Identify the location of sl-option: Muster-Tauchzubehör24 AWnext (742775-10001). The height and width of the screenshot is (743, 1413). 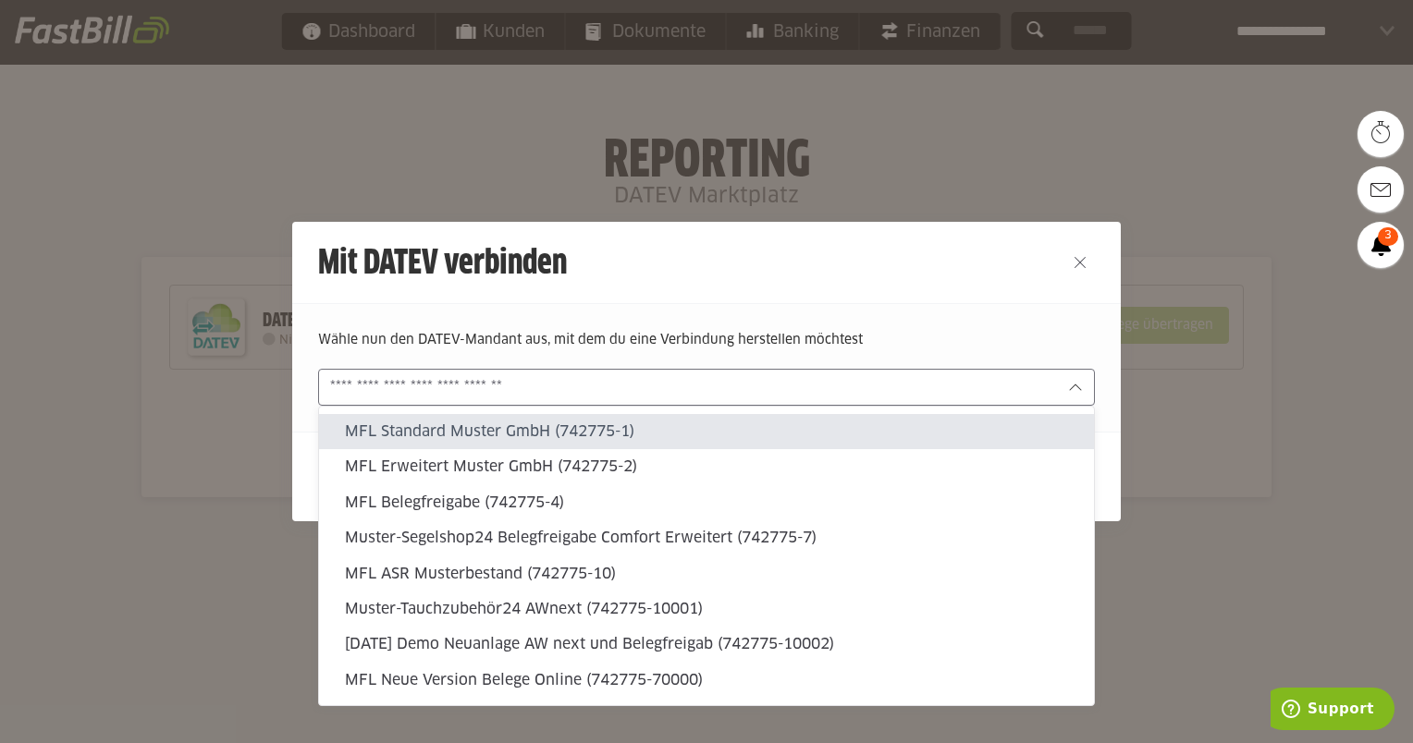
(706, 609).